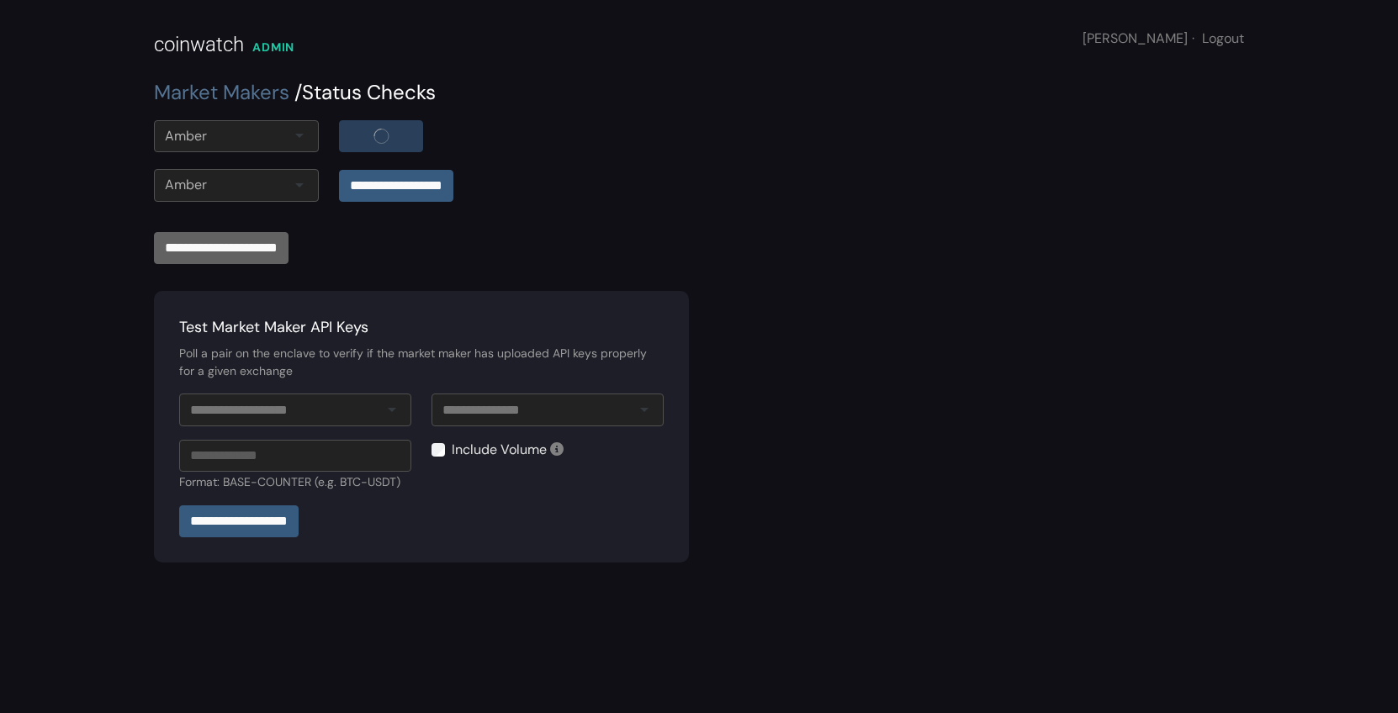  What do you see at coordinates (1223, 38) in the screenshot?
I see `a: Logout` at bounding box center [1223, 38].